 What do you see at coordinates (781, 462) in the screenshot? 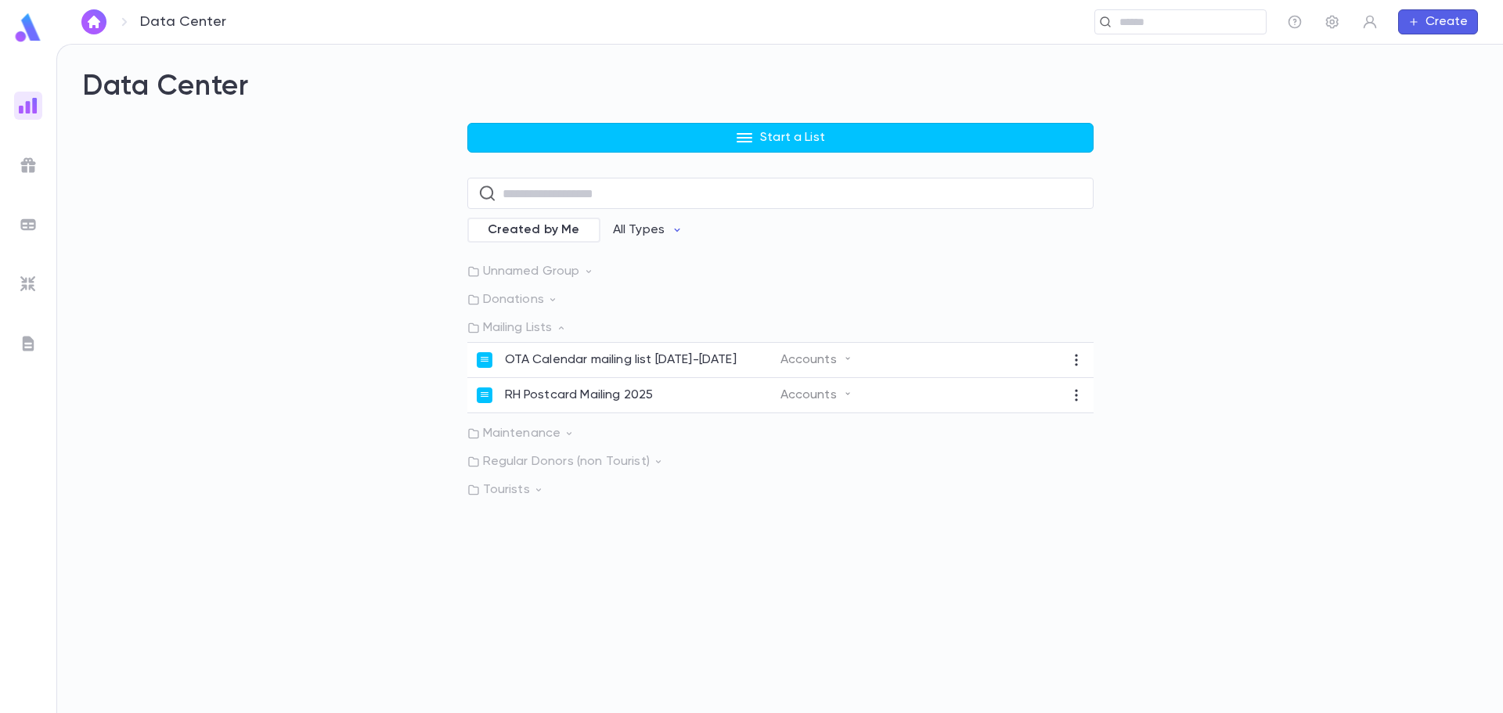
I see `p: Regular Donors (non Tourist)` at bounding box center [781, 462].